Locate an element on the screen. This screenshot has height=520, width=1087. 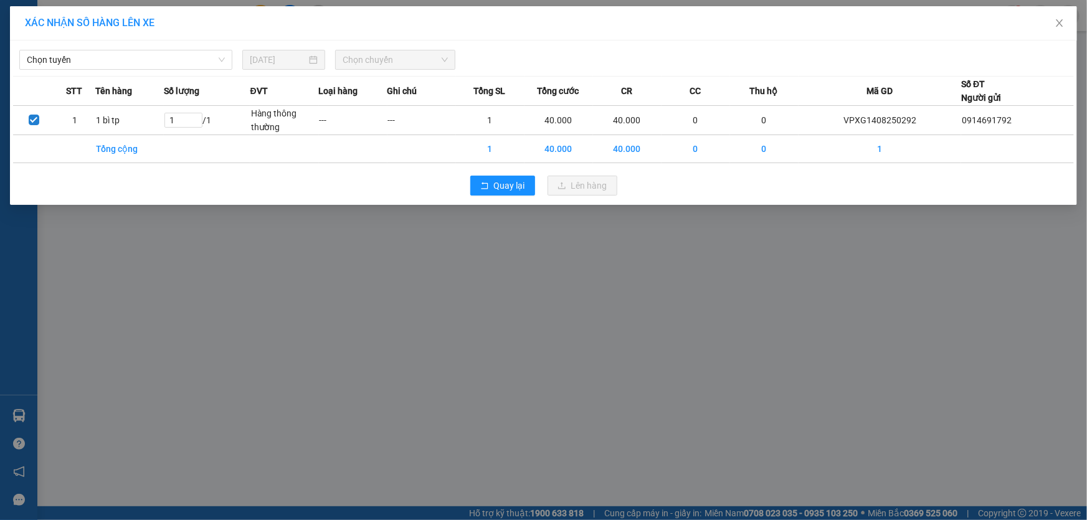
span: CR is located at coordinates (626, 91).